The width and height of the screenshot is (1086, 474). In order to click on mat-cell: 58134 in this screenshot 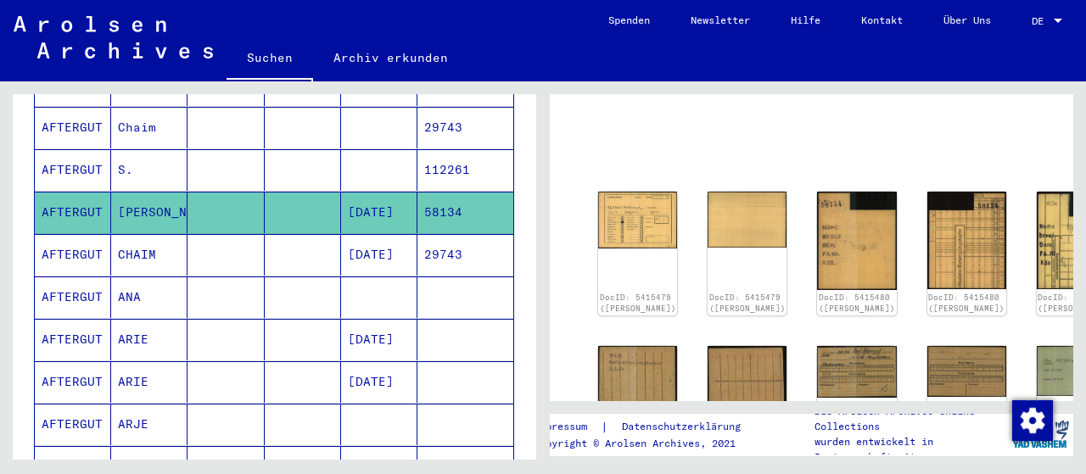, I will do `click(465, 212)`.